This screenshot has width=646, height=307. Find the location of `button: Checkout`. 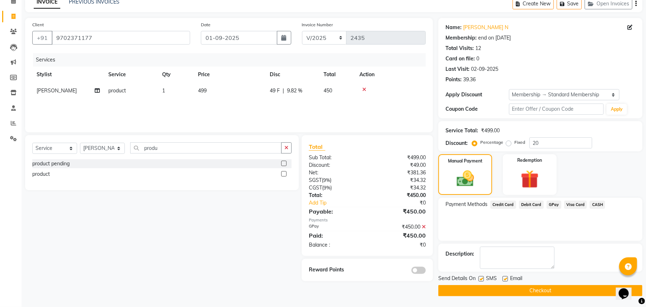

button: Checkout is located at coordinates (541, 290).